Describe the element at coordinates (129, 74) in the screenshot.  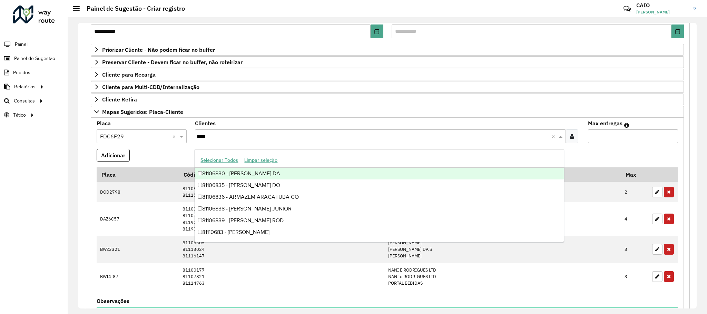
I see `span: Cliente para Recarga` at that location.